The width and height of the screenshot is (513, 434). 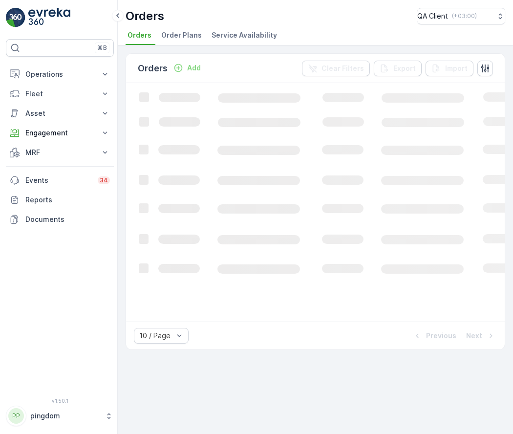 What do you see at coordinates (60, 74) in the screenshot?
I see `button: Operations` at bounding box center [60, 74].